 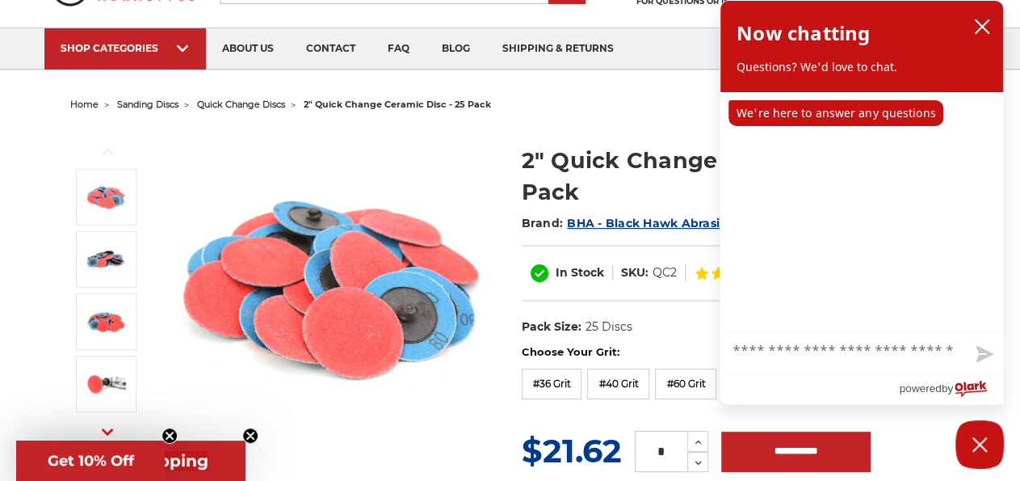 What do you see at coordinates (572, 450) in the screenshot?
I see `span: $21.62` at bounding box center [572, 450].